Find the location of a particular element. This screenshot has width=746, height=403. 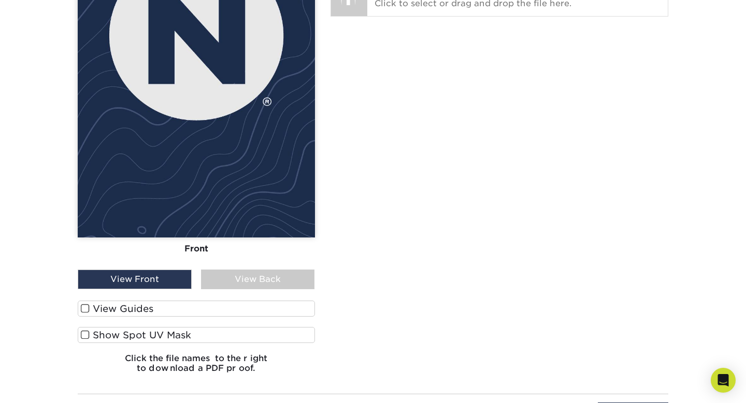

div: Open Intercom Messenger is located at coordinates (723, 381).